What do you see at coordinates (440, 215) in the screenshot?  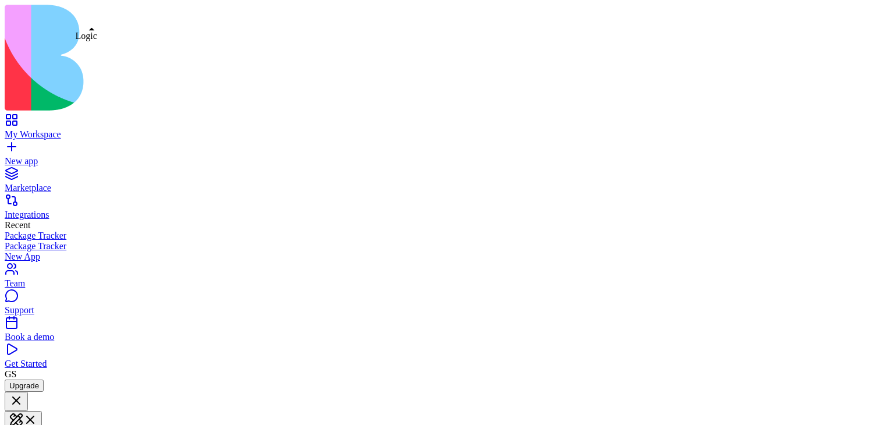 I see `div: Integrations` at bounding box center [440, 215].